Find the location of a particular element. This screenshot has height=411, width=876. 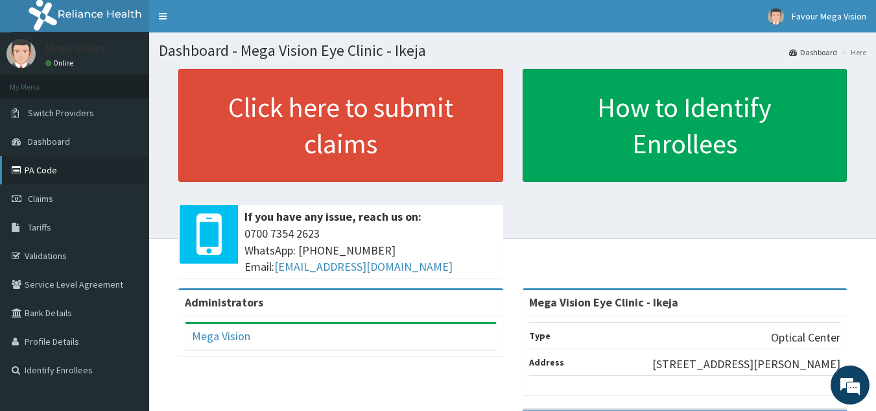

b: Type is located at coordinates (540, 335).